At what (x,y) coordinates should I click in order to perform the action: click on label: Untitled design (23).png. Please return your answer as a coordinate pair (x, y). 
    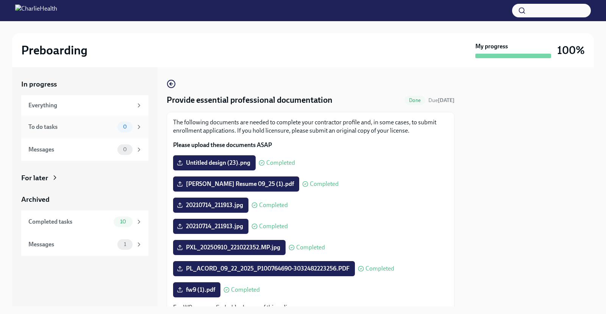
    Looking at the image, I should click on (214, 163).